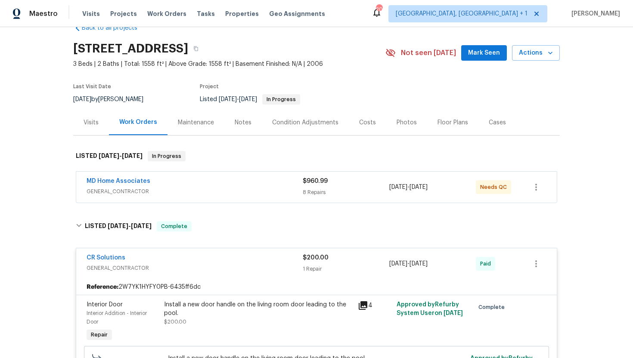 The height and width of the screenshot is (358, 633). I want to click on button: Mark Seen, so click(484, 53).